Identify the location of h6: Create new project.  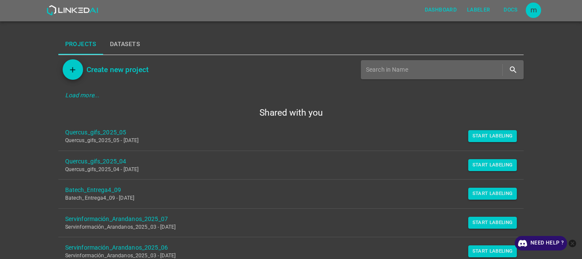
(118, 69).